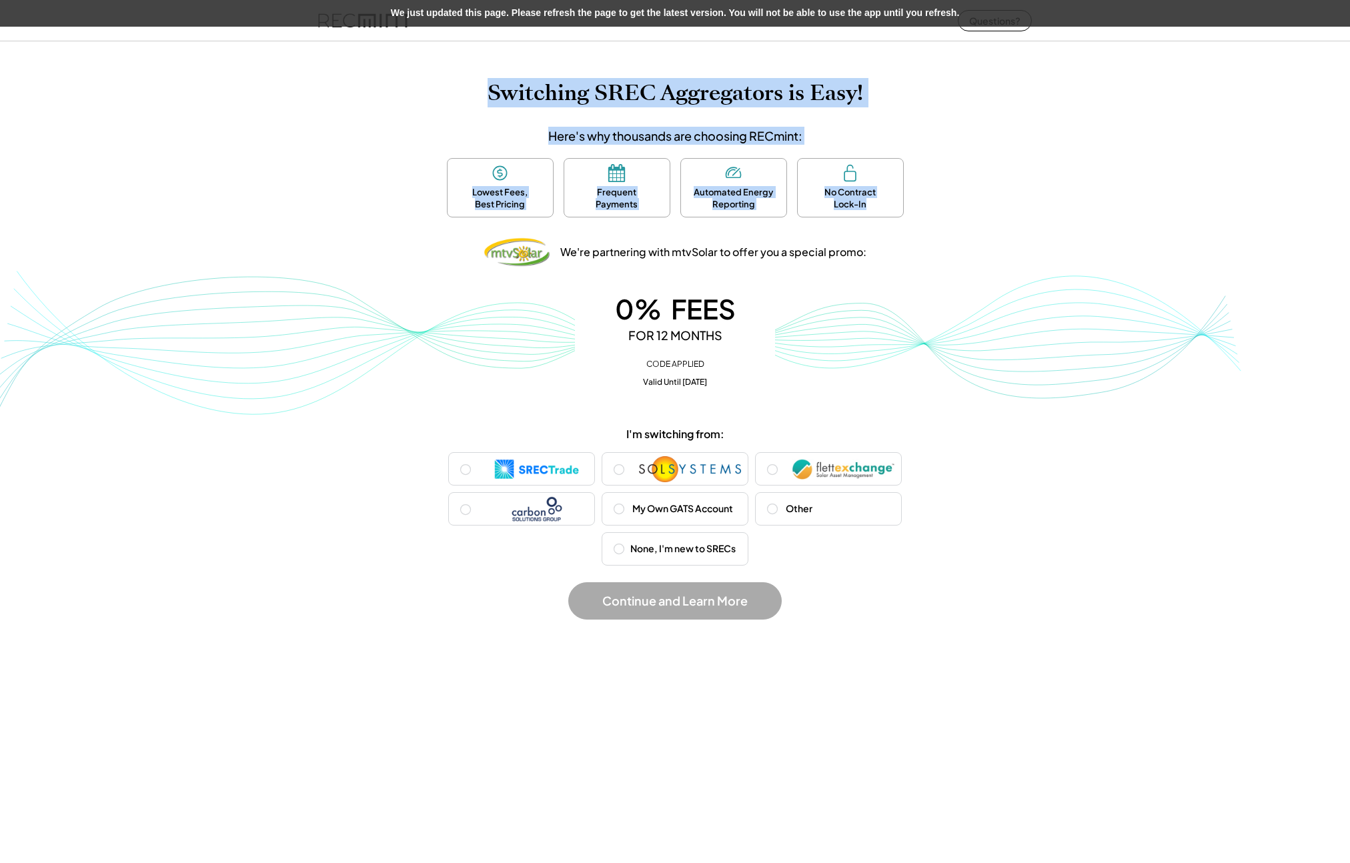 The image size is (1350, 863). I want to click on div: Other, so click(840, 509).